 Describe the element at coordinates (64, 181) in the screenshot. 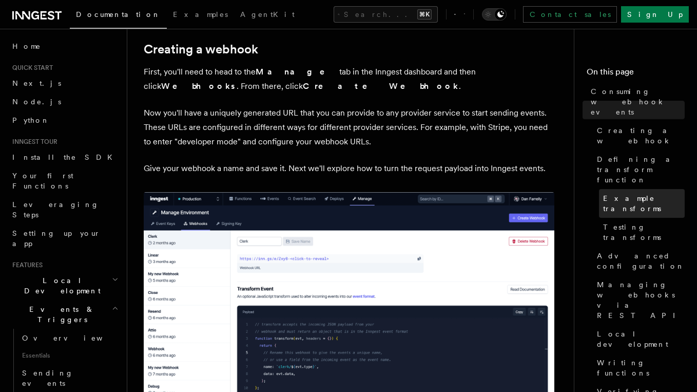

I see `a: Your first Functions` at that location.